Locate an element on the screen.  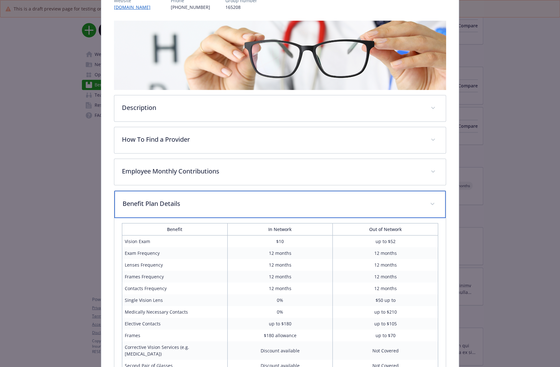
td: up to $180 is located at coordinates (280, 323).